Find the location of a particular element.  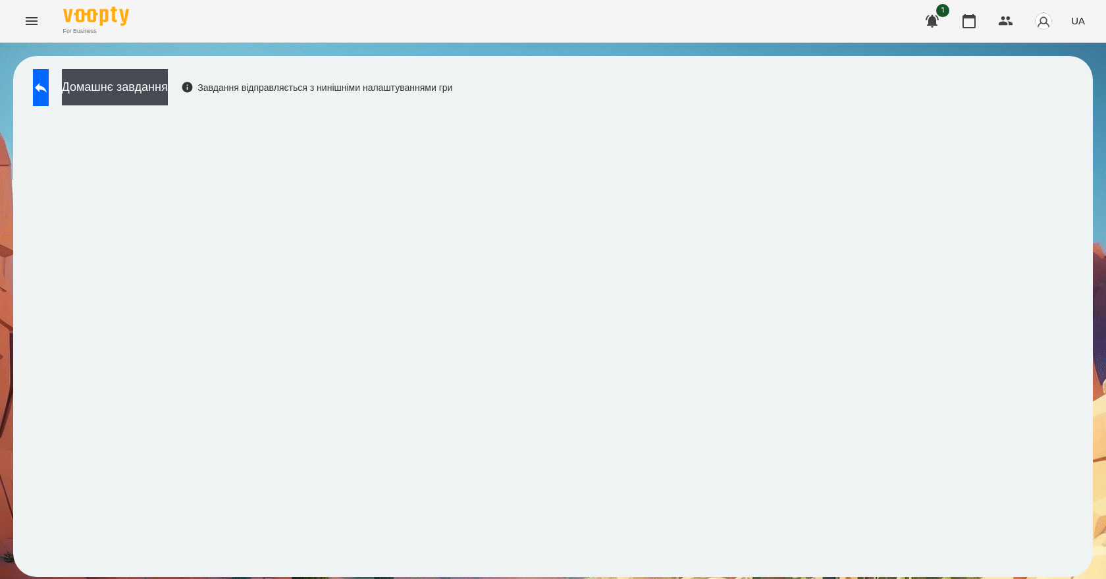

div: Завдання відправляється з нинішніми налаштуваннями гри is located at coordinates (317, 88).